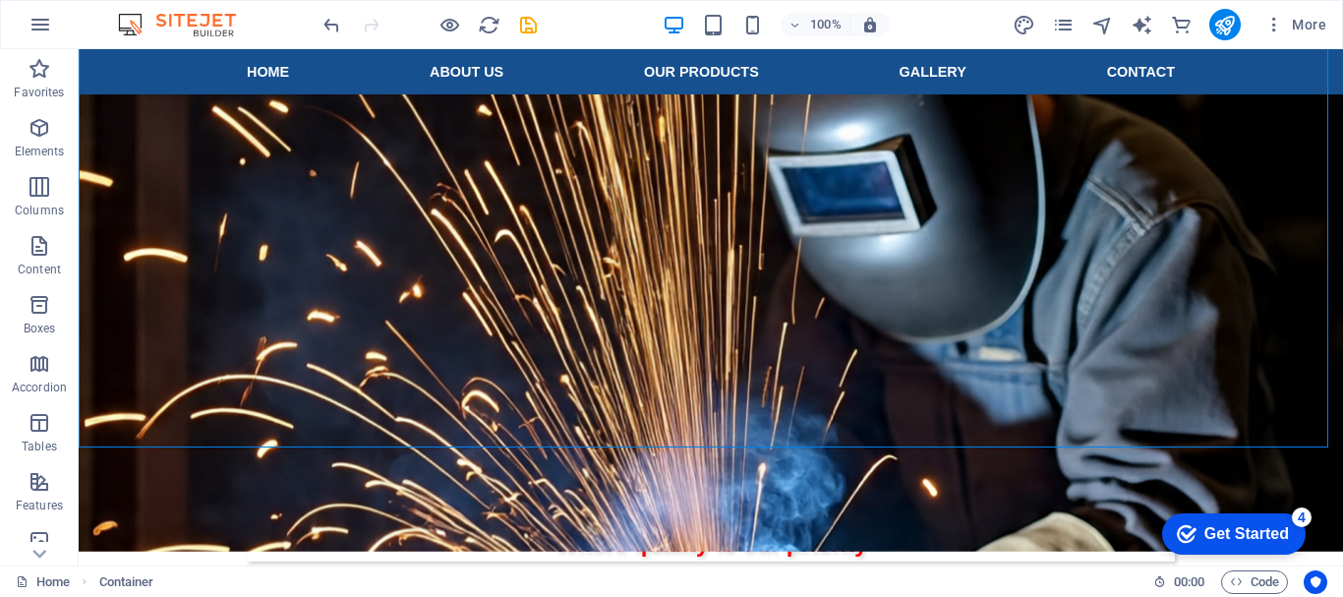 The width and height of the screenshot is (1343, 597). Describe the element at coordinates (42, 582) in the screenshot. I see `a: Click to cancel selection. Double-click to open Pages` at that location.